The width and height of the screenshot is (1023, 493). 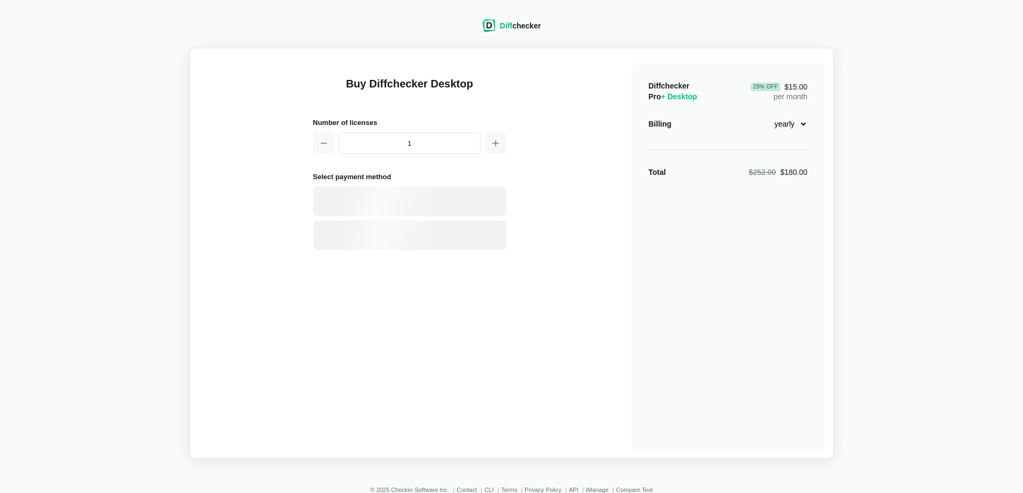 I want to click on h2: Select payment method, so click(x=410, y=177).